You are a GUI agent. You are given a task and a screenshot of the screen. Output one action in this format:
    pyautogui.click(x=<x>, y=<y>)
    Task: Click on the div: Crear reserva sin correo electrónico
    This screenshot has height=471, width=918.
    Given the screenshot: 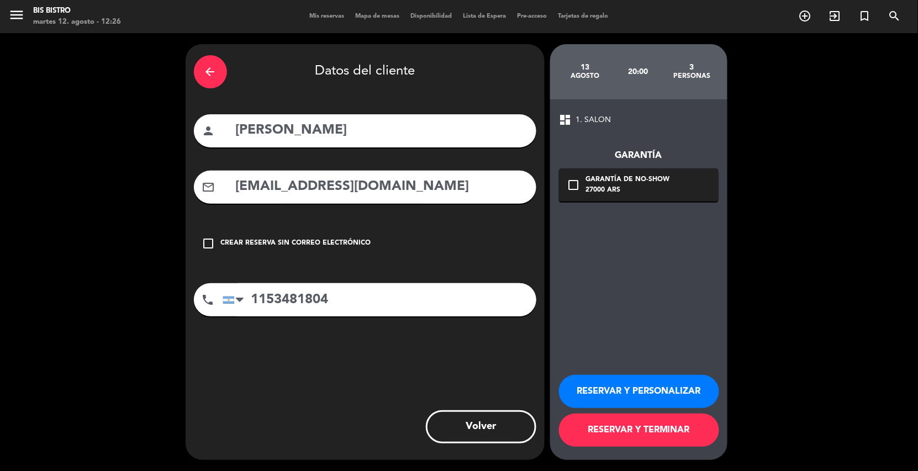 What is the action you would take?
    pyautogui.click(x=296, y=244)
    